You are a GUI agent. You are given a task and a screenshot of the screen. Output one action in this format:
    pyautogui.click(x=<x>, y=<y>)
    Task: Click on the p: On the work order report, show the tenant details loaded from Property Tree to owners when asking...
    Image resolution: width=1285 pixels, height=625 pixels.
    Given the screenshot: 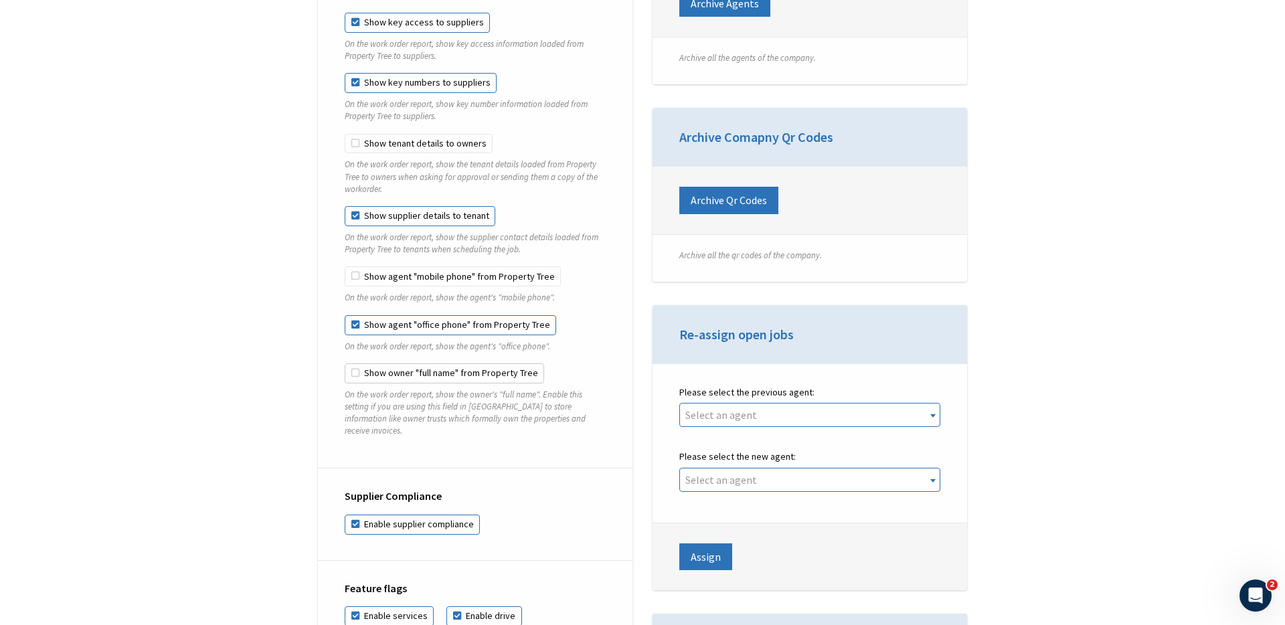 What is the action you would take?
    pyautogui.click(x=475, y=177)
    